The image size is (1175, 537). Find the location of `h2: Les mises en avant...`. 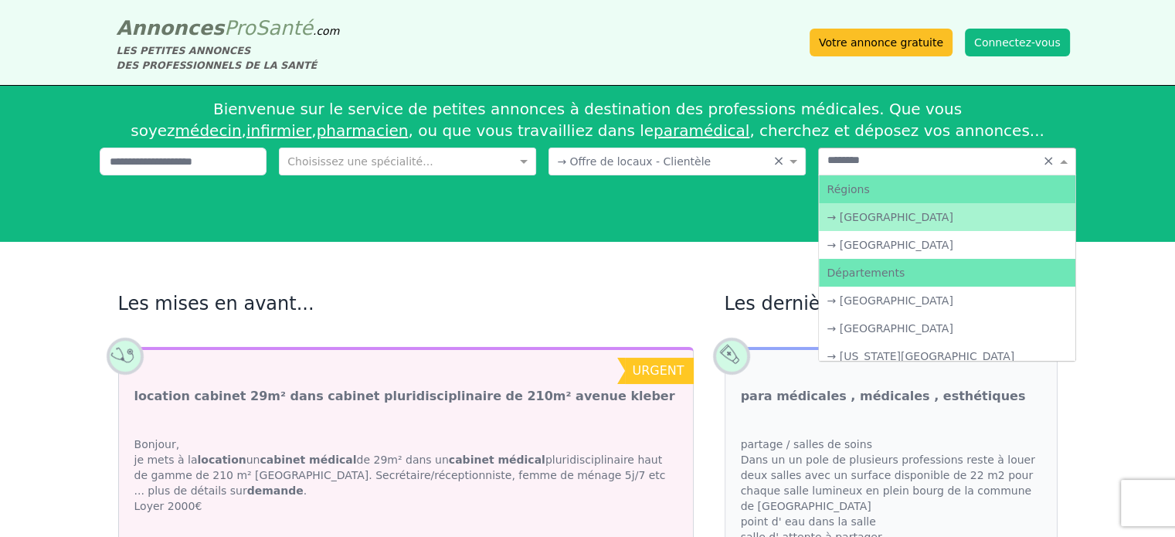

h2: Les mises en avant... is located at coordinates (406, 304).